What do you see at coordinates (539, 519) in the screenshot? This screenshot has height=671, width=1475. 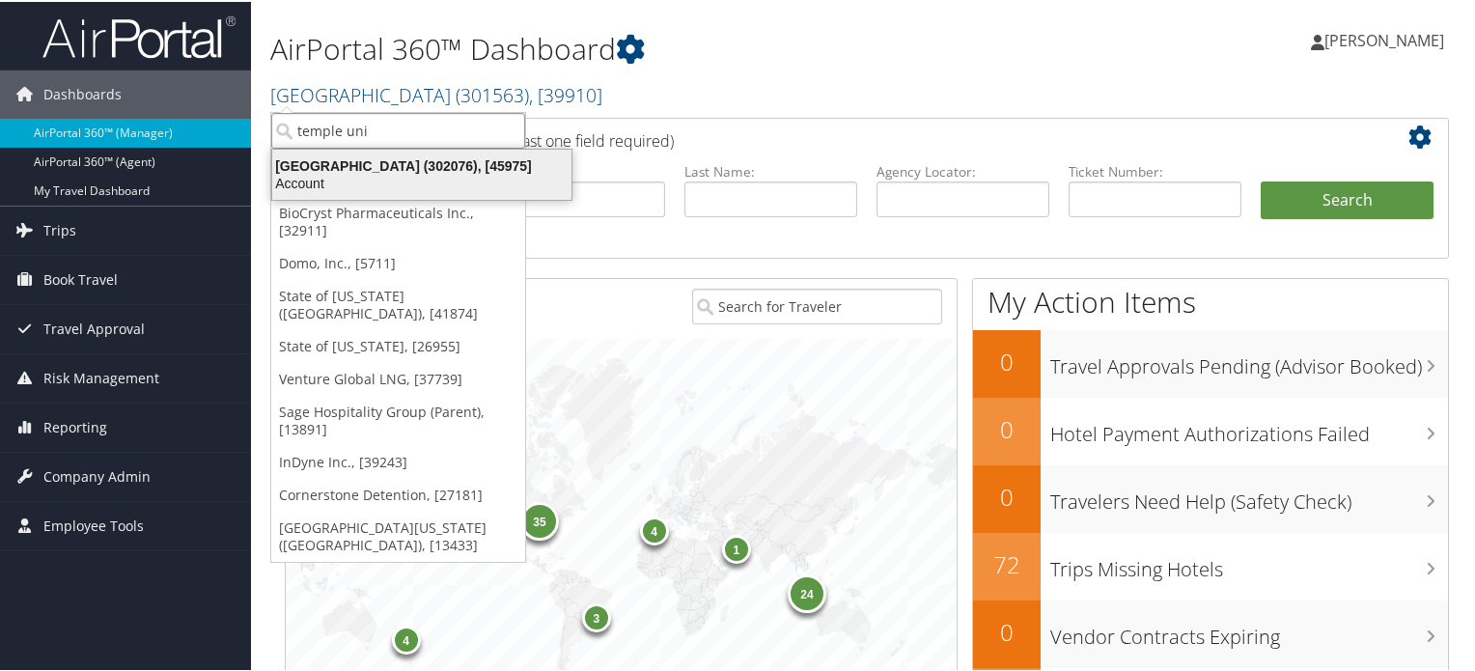 I see `div: 35` at bounding box center [539, 519].